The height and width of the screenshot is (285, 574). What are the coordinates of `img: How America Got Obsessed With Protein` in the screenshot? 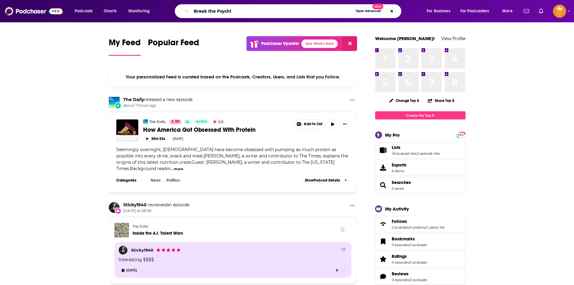 It's located at (127, 130).